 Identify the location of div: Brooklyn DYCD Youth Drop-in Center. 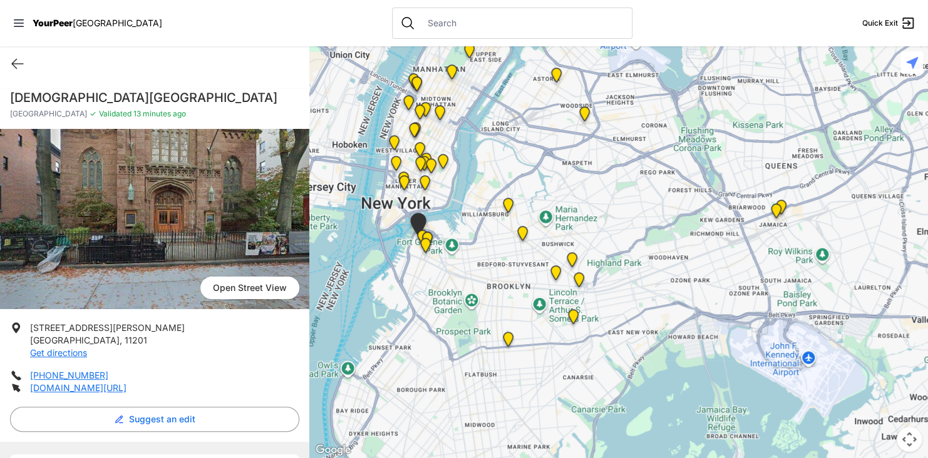
(573, 319).